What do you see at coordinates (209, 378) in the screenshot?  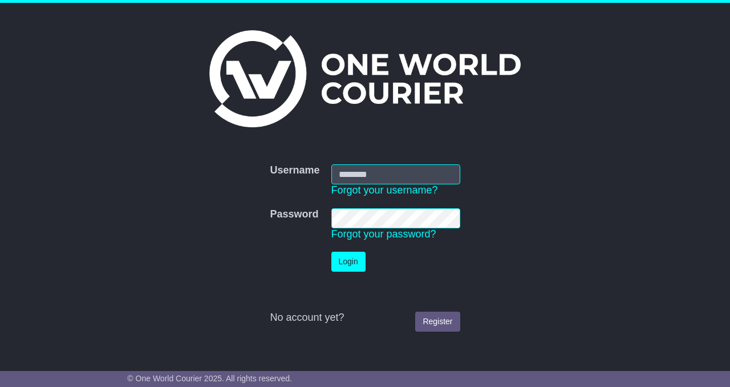 I see `span: © One World Courier 2025. All rights reserved.` at bounding box center [209, 378].